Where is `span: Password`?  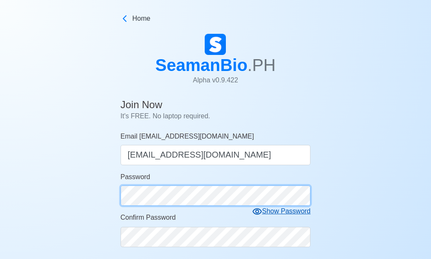
span: Password is located at coordinates (135, 177).